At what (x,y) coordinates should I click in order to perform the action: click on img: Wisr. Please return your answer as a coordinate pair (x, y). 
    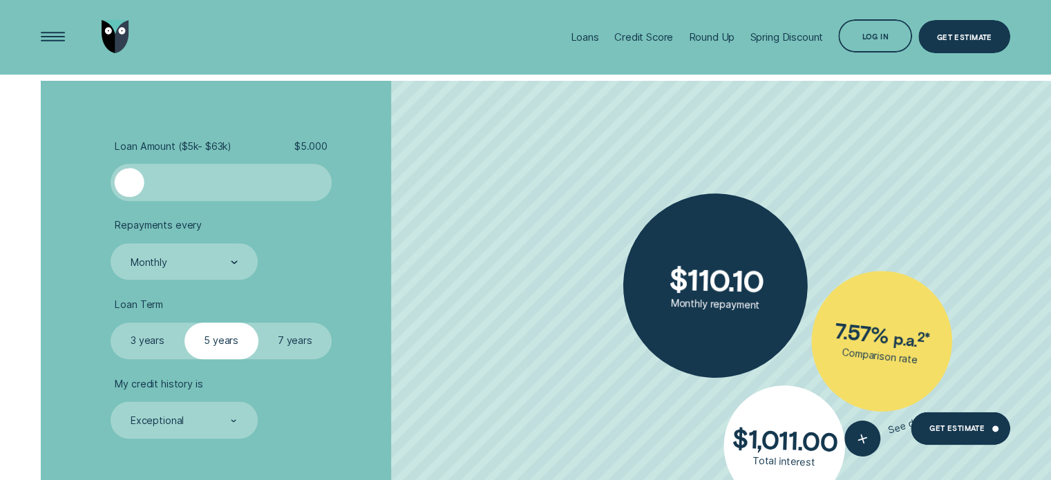
    Looking at the image, I should click on (115, 37).